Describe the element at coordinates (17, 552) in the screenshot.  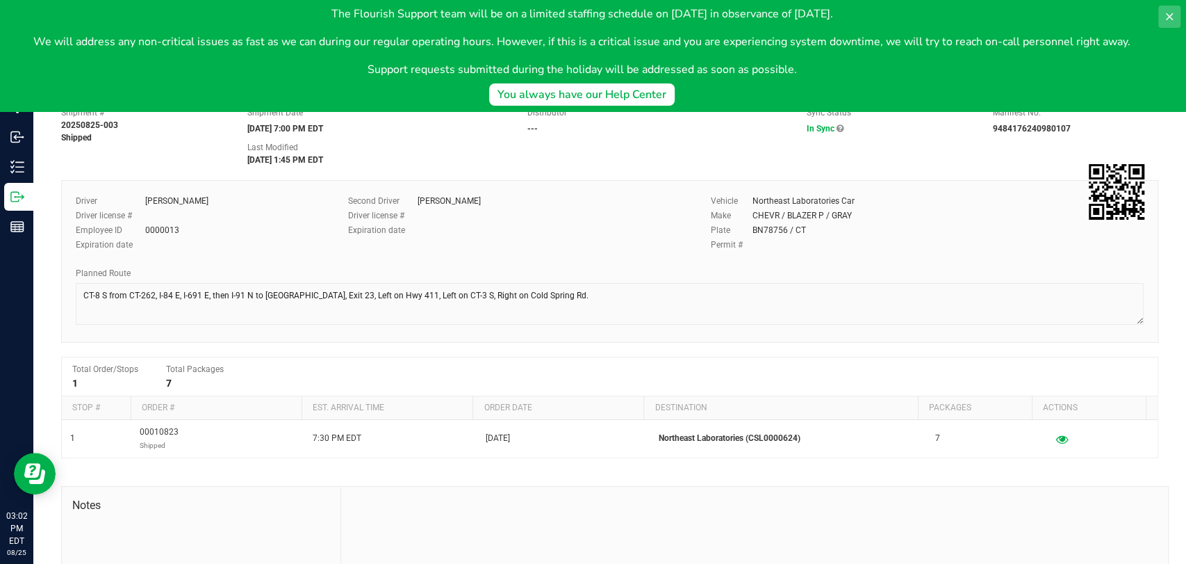
I see `p: 08/25` at that location.